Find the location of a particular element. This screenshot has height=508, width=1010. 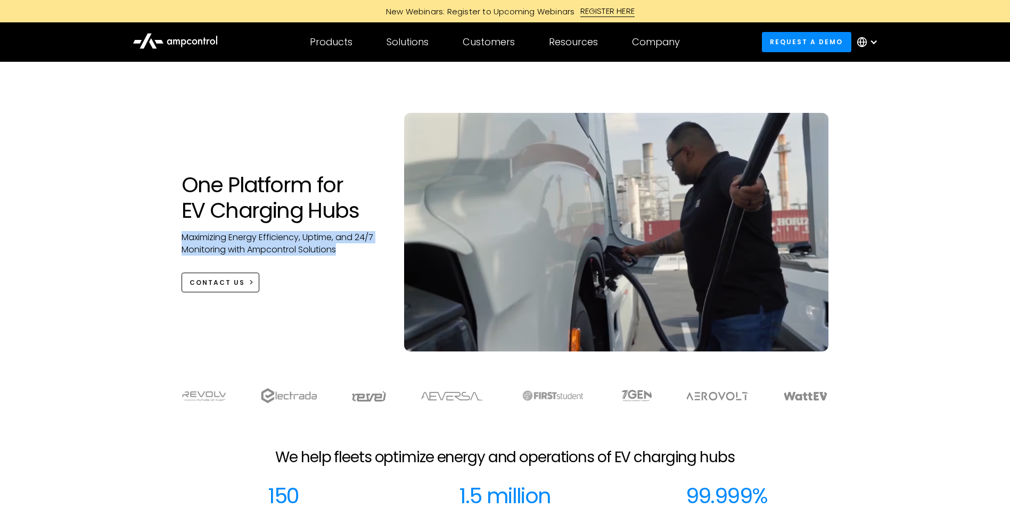

div: Products is located at coordinates (331, 42).